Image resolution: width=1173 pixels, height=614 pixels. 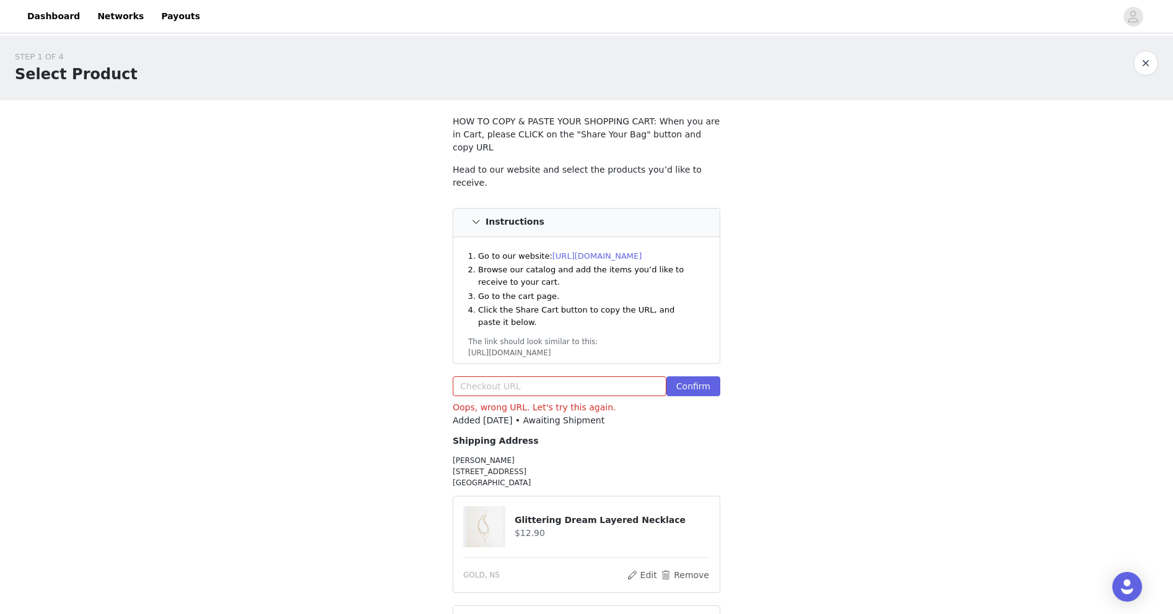 I want to click on h4: Glittering Dream Layered Necklace, so click(x=612, y=520).